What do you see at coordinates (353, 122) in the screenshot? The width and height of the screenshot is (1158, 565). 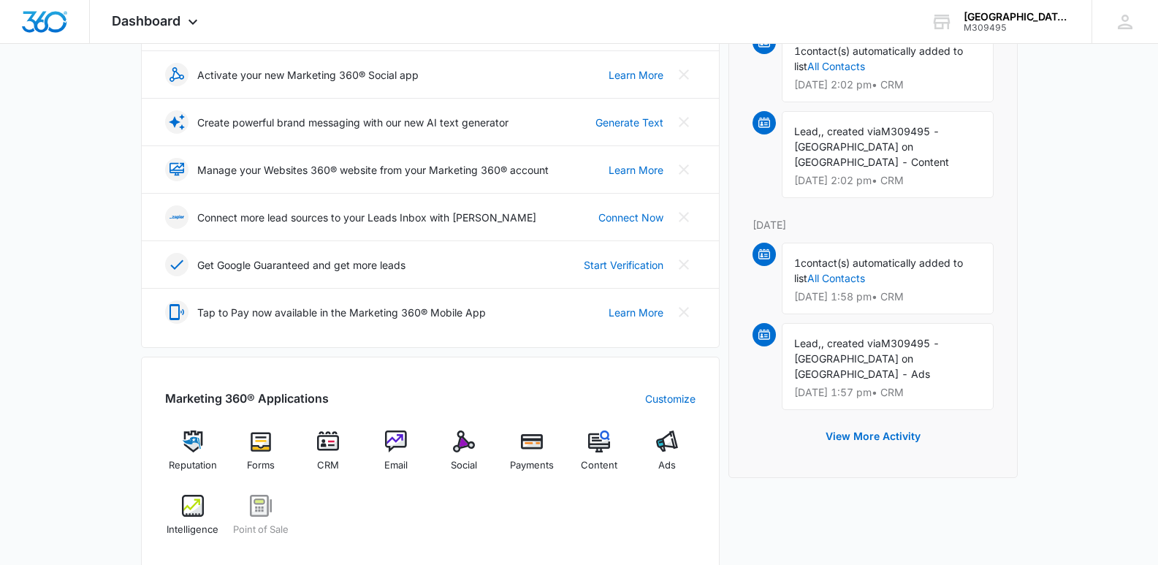 I see `p: Create powerful brand messaging with our new AI text generator` at bounding box center [353, 122].